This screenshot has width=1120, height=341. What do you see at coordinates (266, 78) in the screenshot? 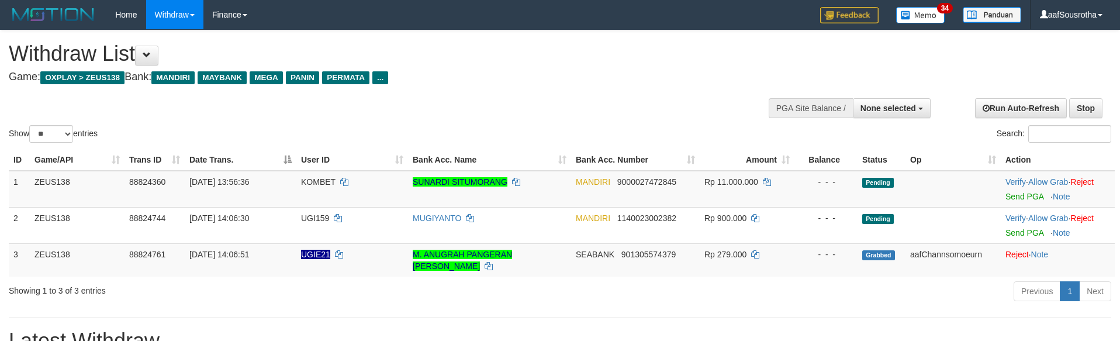
I see `span: MEGA` at bounding box center [266, 78].